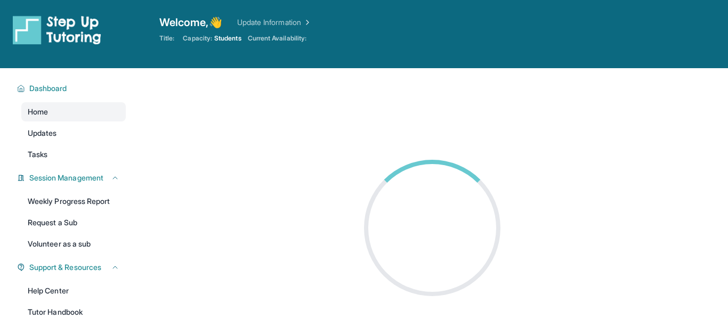 The width and height of the screenshot is (728, 319). I want to click on a: Volunteer as a sub, so click(74, 244).